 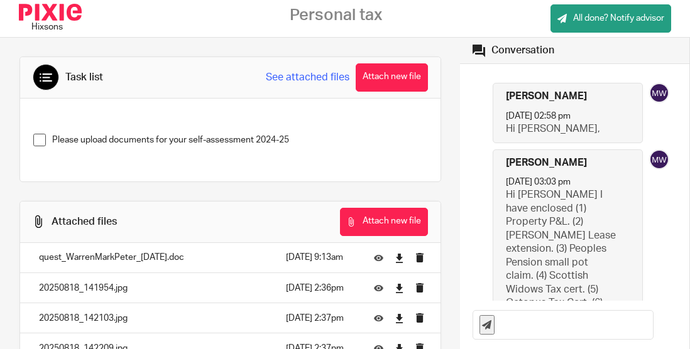 What do you see at coordinates (239, 140) in the screenshot?
I see `p: Please upload documents for your self-assessment 2024-25` at bounding box center [239, 140].